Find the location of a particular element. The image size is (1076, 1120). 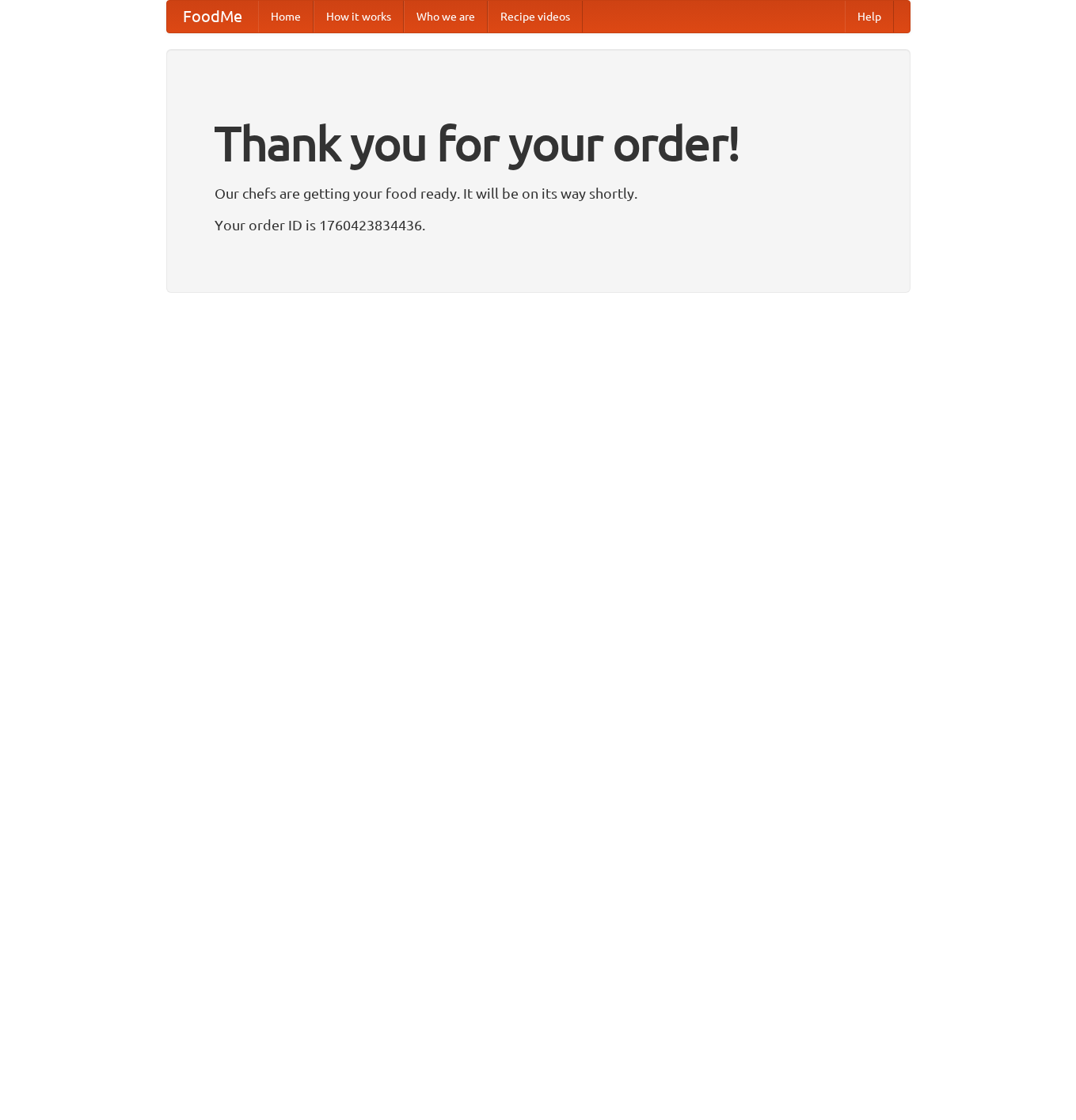

h1: Thank you for your order! is located at coordinates (538, 144).